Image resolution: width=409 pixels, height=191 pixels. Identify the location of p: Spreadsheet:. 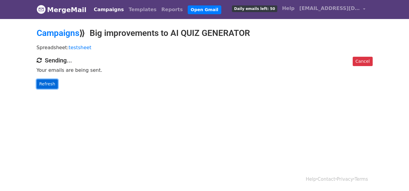
(204, 47).